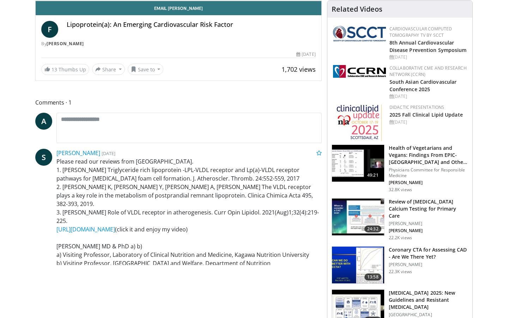 This screenshot has height=318, width=508. What do you see at coordinates (360, 71) in the screenshot?
I see `img: a04ee3ba-8487-4636-b0fb-5e8d268f3737.png.150x105_q85_autocrop_double_scale_upscale_version-0.2.png` at bounding box center [360, 71].